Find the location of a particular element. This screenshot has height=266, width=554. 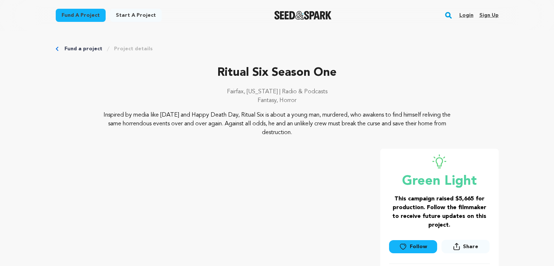

a: Start a project is located at coordinates (136, 15).